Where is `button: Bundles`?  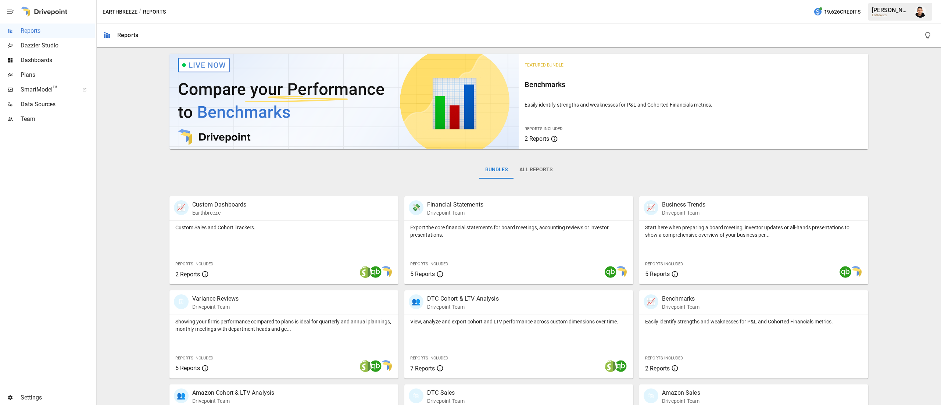
button: Bundles is located at coordinates (496, 170).